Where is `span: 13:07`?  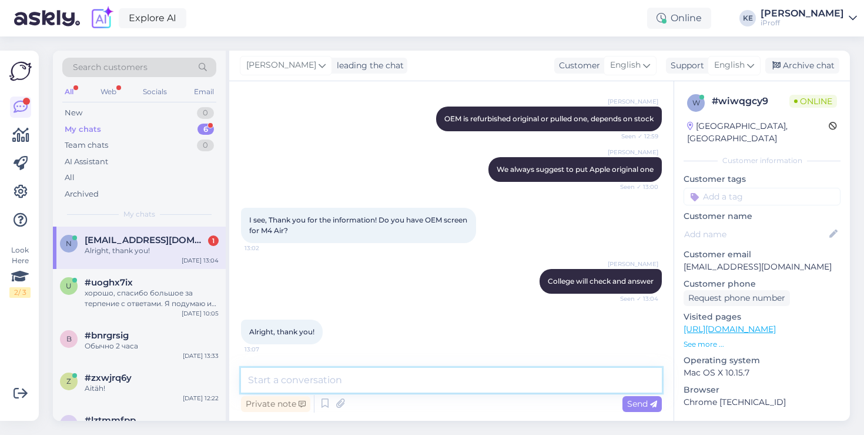
span: 13:07 is located at coordinates (266, 349).